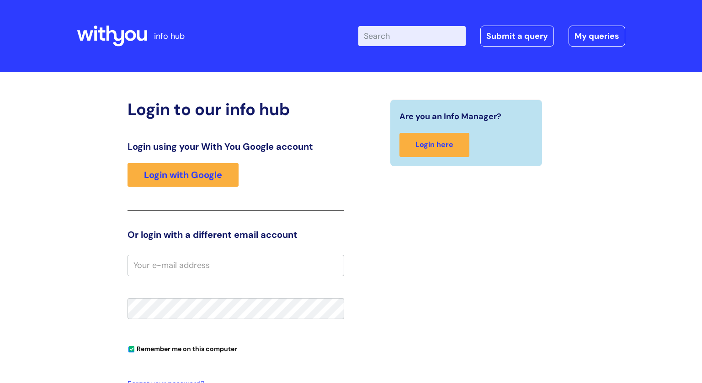 Image resolution: width=702 pixels, height=383 pixels. What do you see at coordinates (596, 36) in the screenshot?
I see `a: My queries` at bounding box center [596, 36].